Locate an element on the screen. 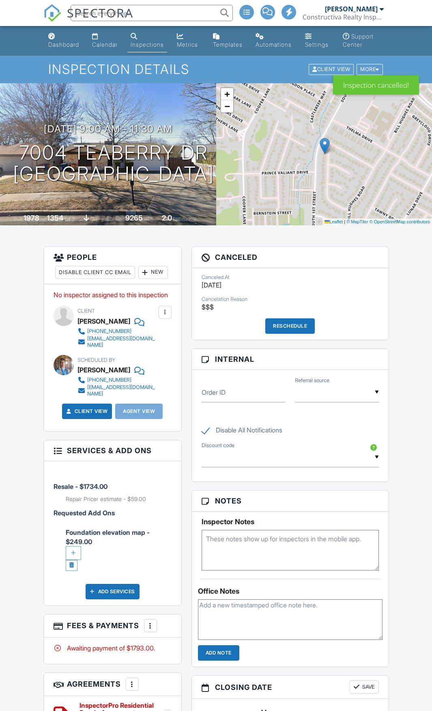 The height and width of the screenshot is (711, 432). label: Disable All Notifications is located at coordinates (242, 431).